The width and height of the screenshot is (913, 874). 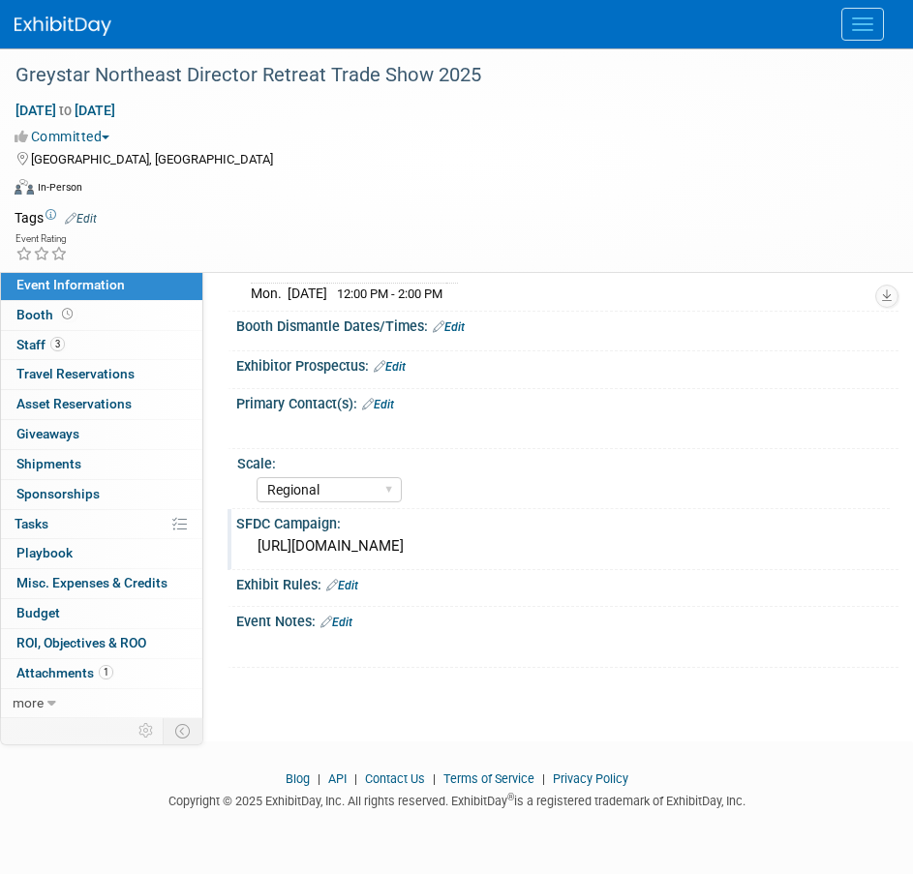 I want to click on a: Travel Reservations, so click(x=102, y=375).